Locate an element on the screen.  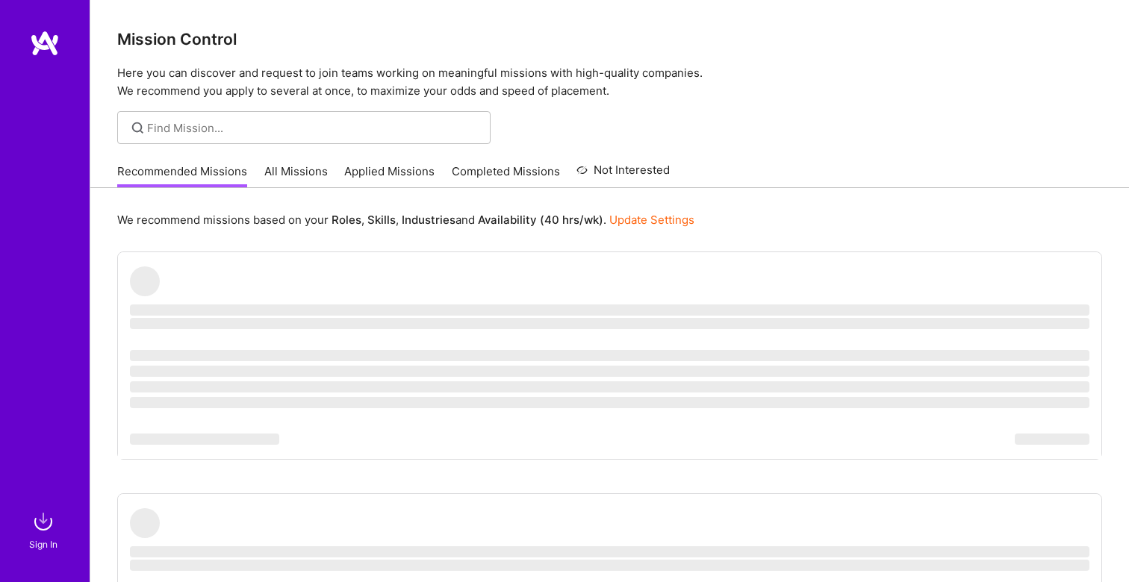
a: All Missions is located at coordinates (296, 175).